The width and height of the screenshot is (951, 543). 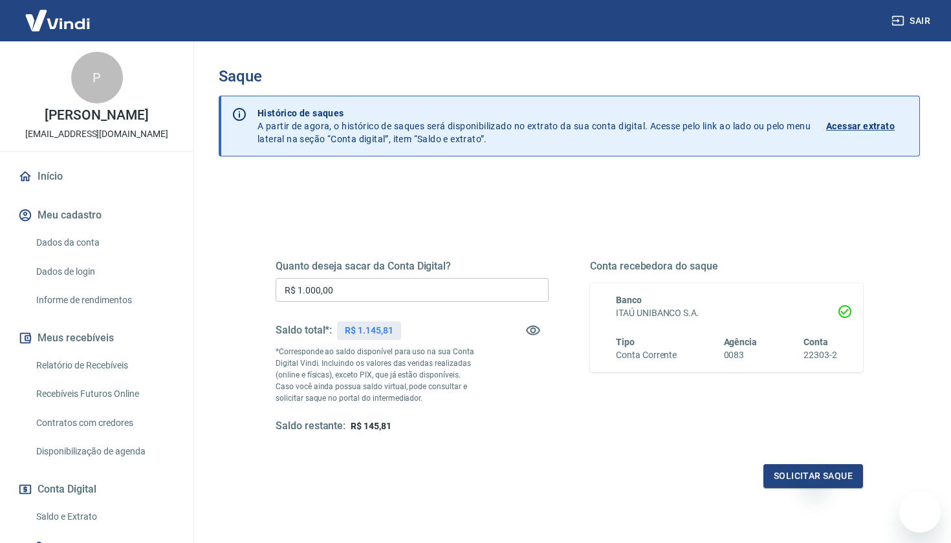 I want to click on h6: 22303-2, so click(x=820, y=355).